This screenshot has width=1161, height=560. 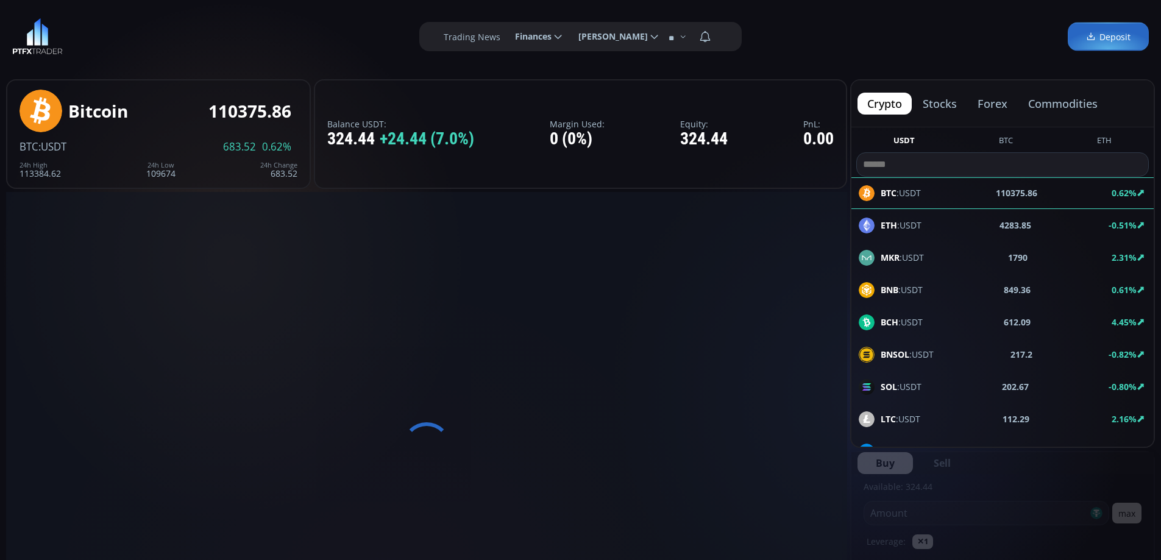 What do you see at coordinates (37, 37) in the screenshot?
I see `a: LOGO` at bounding box center [37, 37].